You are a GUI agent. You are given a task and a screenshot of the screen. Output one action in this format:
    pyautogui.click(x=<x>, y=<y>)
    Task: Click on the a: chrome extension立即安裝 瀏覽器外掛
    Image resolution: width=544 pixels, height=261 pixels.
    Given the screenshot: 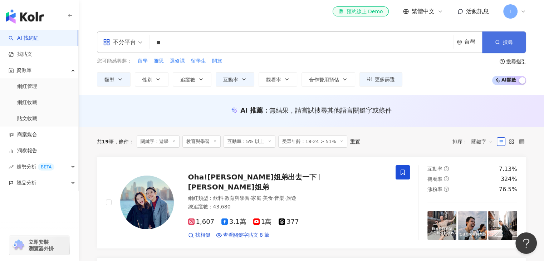 What is the action you would take?
    pyautogui.click(x=39, y=245)
    